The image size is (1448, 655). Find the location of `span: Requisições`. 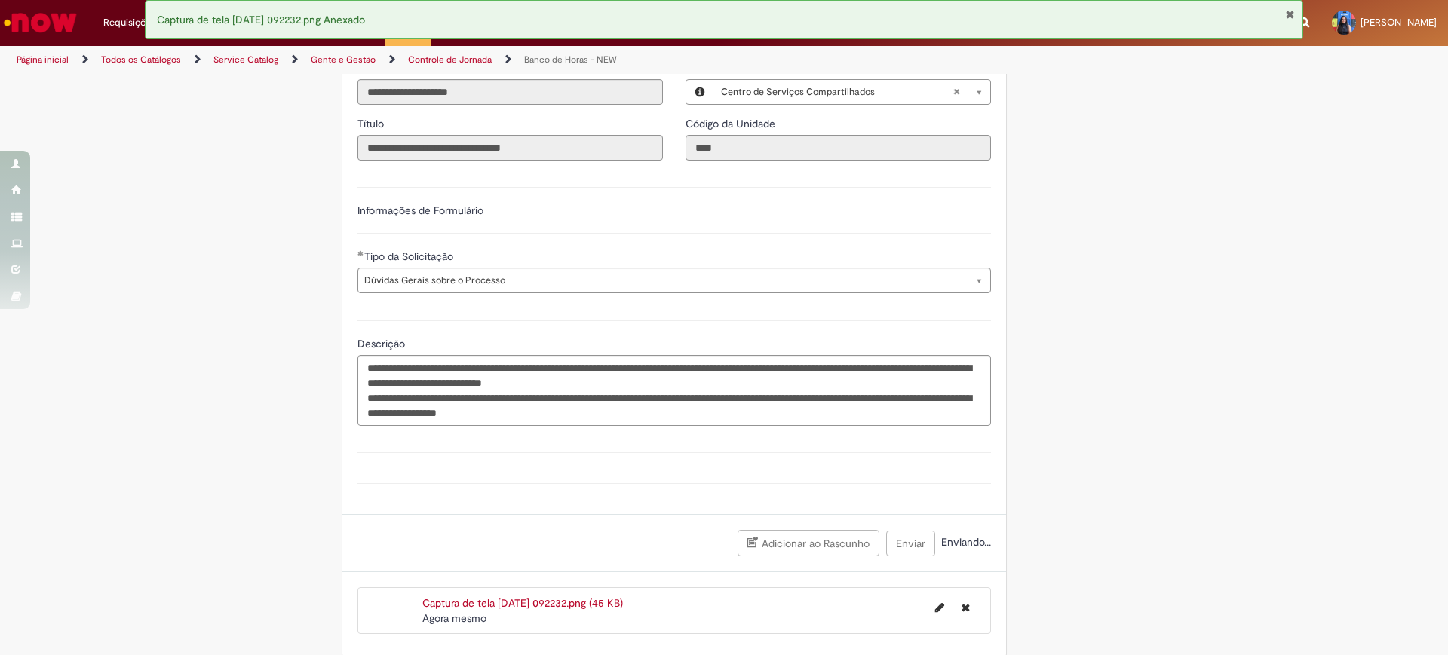

span: Requisições is located at coordinates (130, 23).